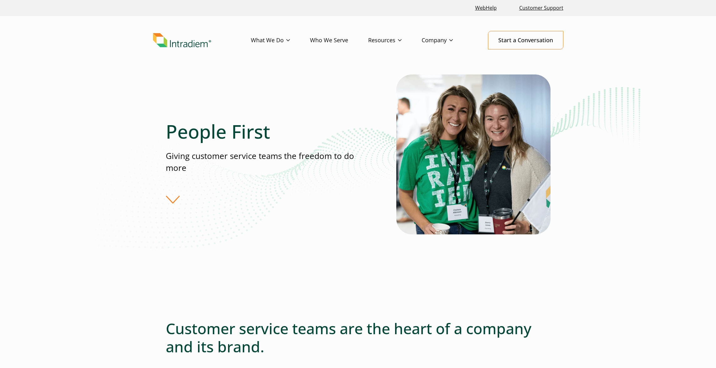 The width and height of the screenshot is (716, 368). What do you see at coordinates (473, 154) in the screenshot?
I see `img: Two contact center partners from Intradiem smiling` at bounding box center [473, 154].